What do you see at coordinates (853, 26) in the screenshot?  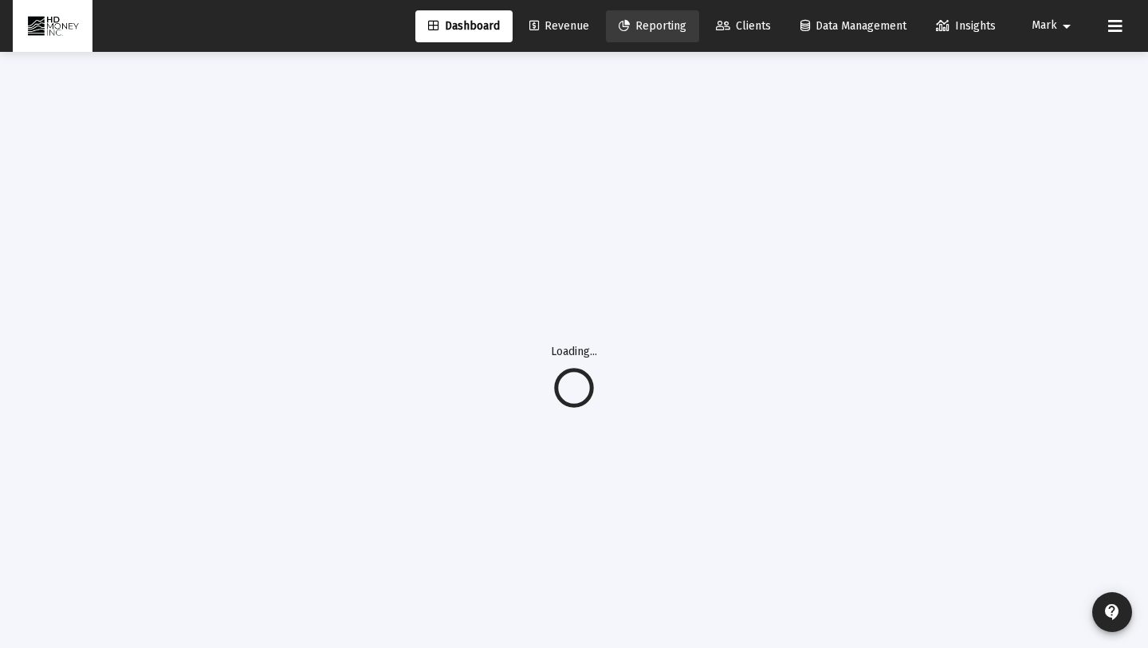 I see `span: Data Management` at bounding box center [853, 26].